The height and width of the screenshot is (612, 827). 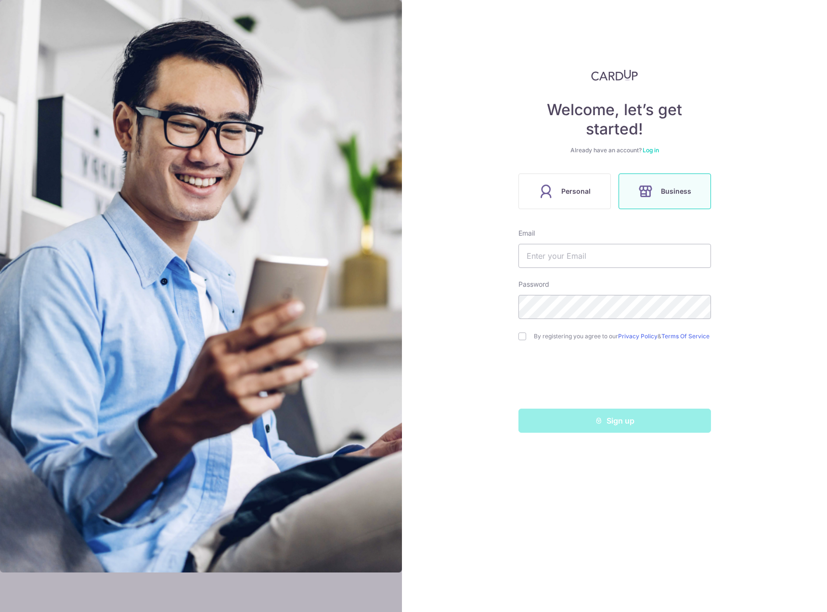 What do you see at coordinates (638, 336) in the screenshot?
I see `a: Privacy Policy` at bounding box center [638, 336].